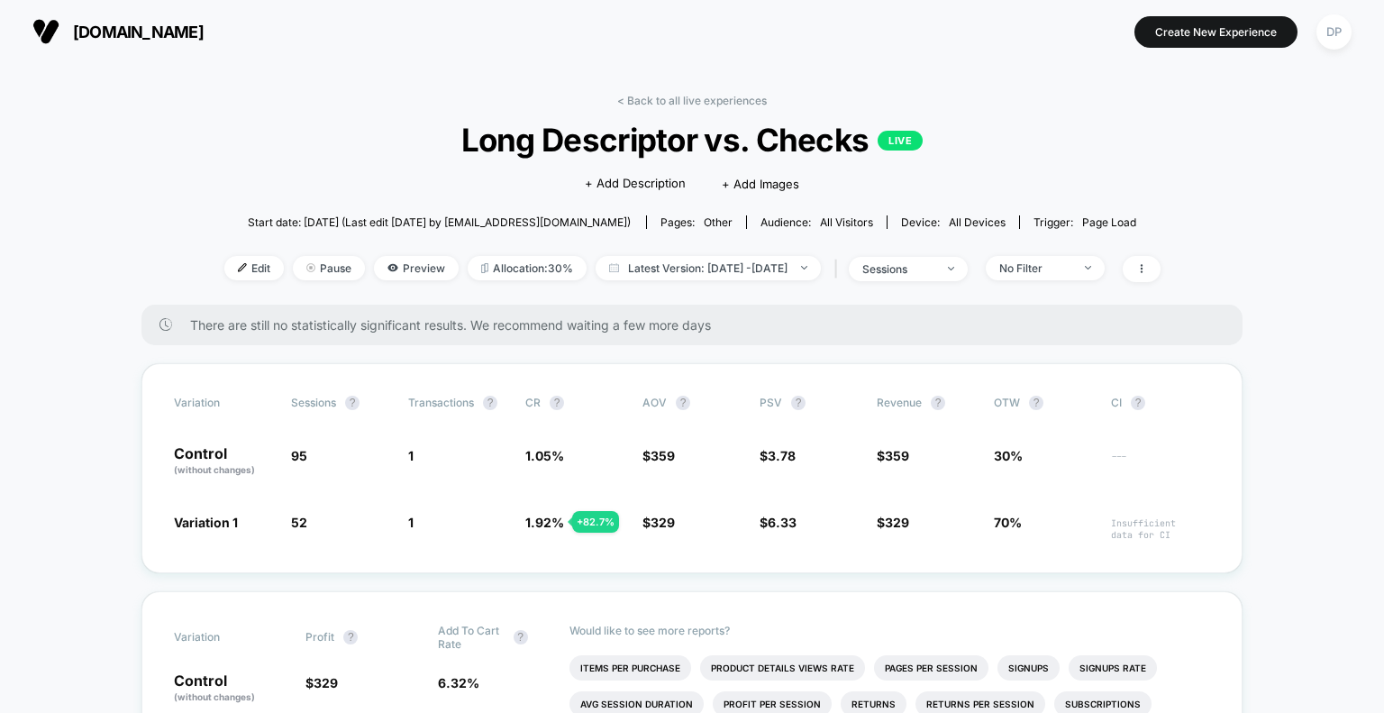 Image resolution: width=1384 pixels, height=713 pixels. I want to click on div: DP, so click(1334, 32).